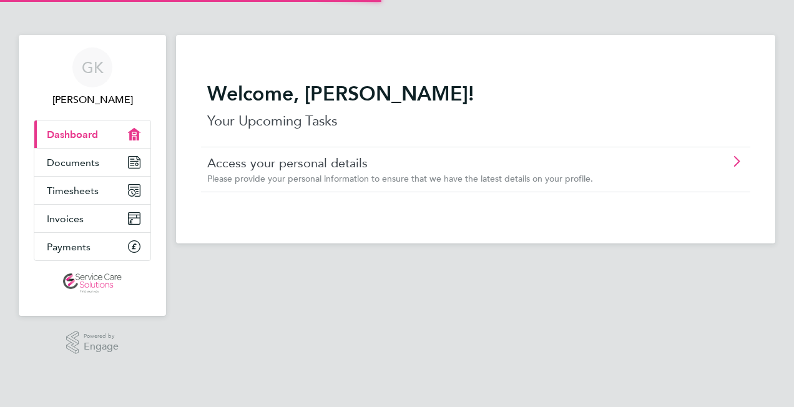  What do you see at coordinates (92, 190) in the screenshot?
I see `a: Timesheets` at bounding box center [92, 190].